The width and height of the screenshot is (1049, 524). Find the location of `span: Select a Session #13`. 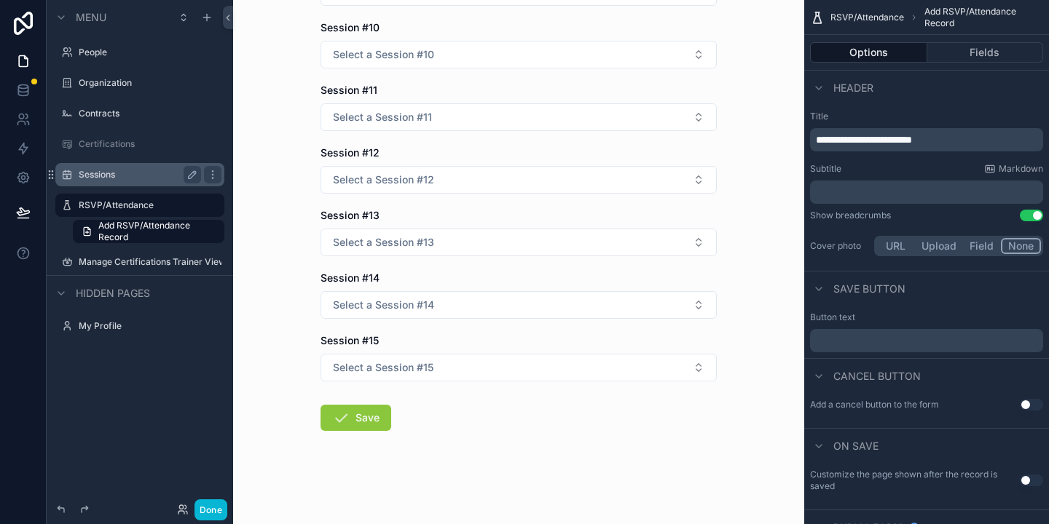

span: Select a Session #13 is located at coordinates (383, 242).